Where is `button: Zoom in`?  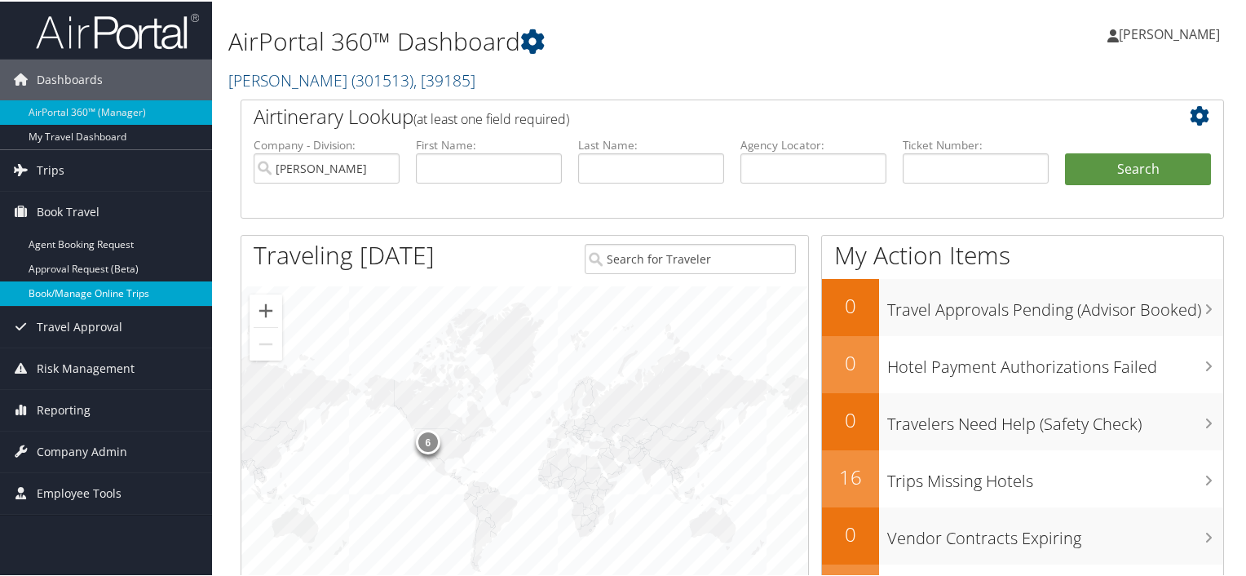
button: Zoom in is located at coordinates (266, 309).